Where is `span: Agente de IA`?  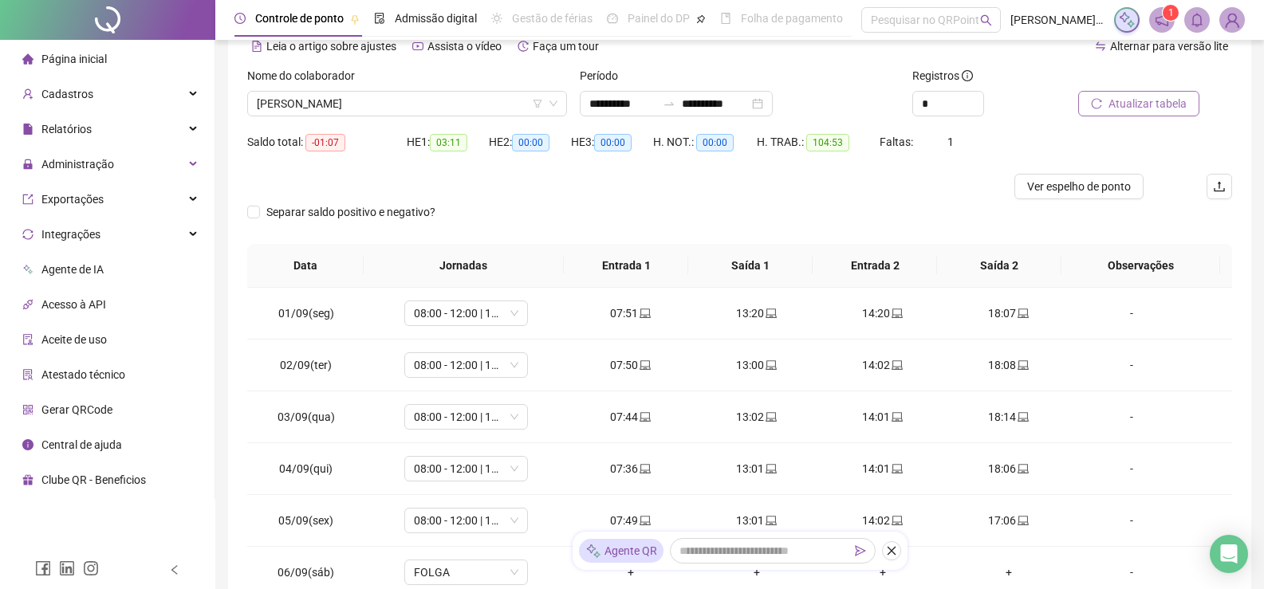
span: Agente de IA is located at coordinates (73, 269).